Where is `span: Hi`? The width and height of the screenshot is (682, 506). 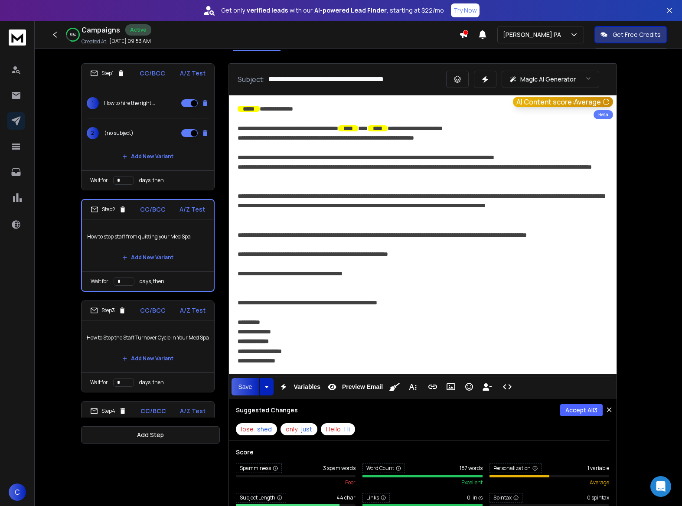
span: Hi is located at coordinates (347, 429).